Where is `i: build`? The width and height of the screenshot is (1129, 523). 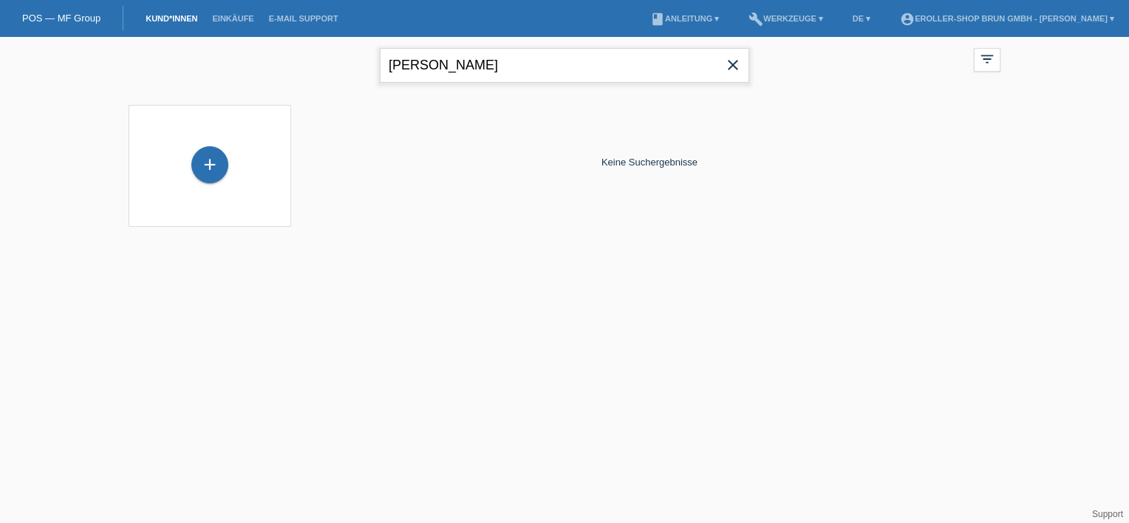
i: build is located at coordinates (756, 19).